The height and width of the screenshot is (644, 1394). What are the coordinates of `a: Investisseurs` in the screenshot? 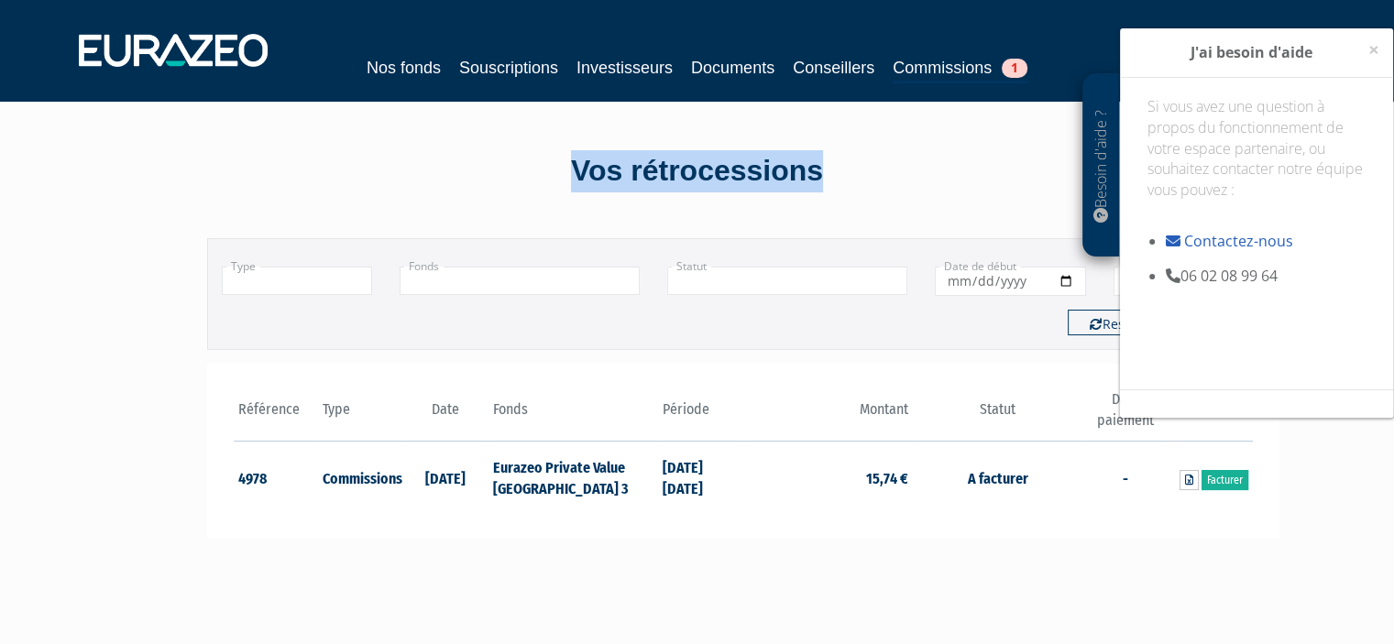 It's located at (624, 68).